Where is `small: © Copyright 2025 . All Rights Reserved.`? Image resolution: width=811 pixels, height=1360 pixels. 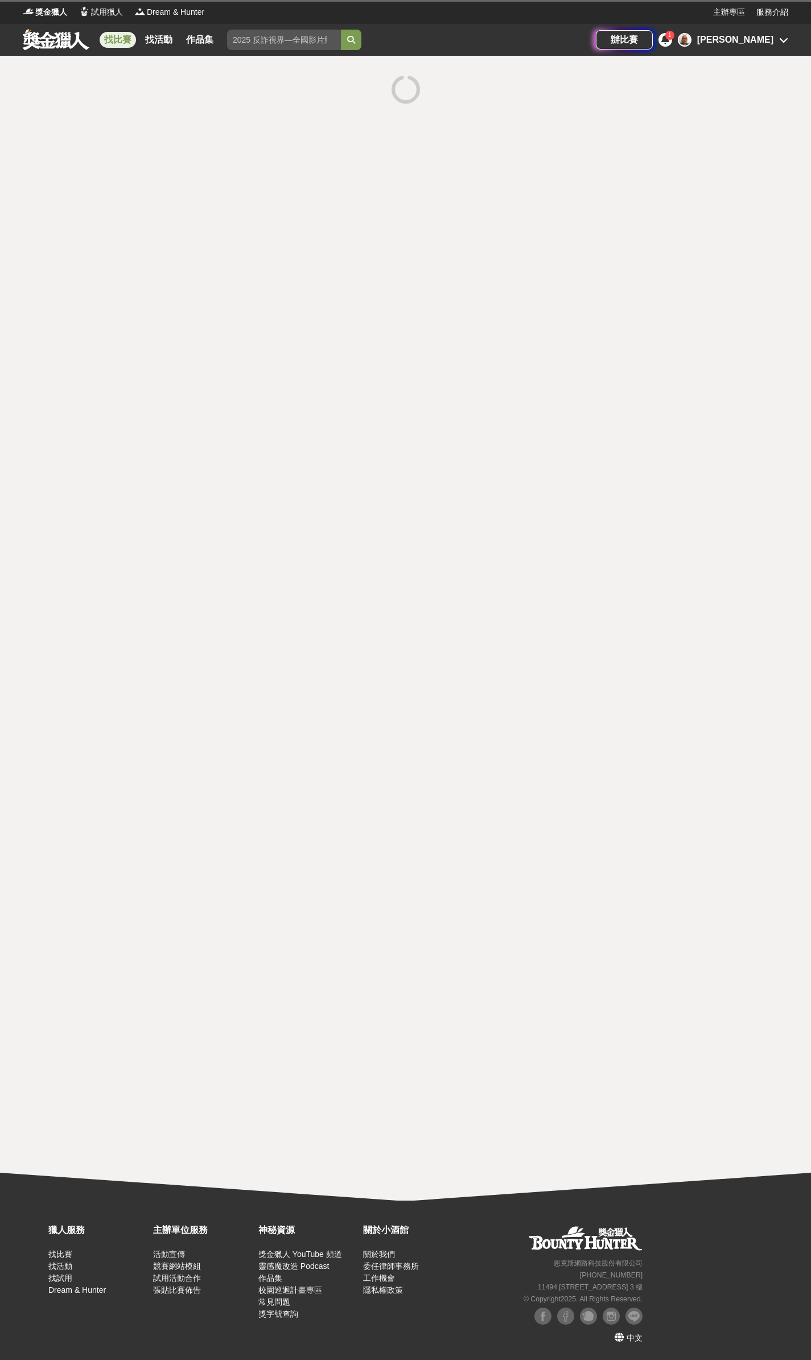 small: © Copyright 2025 . All Rights Reserved. is located at coordinates (583, 1299).